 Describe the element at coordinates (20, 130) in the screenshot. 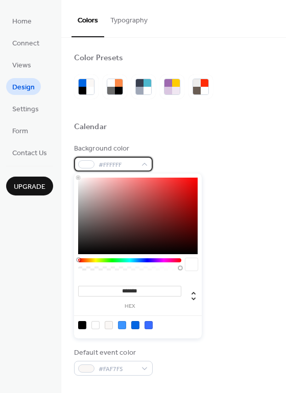

I see `a: Form` at that location.